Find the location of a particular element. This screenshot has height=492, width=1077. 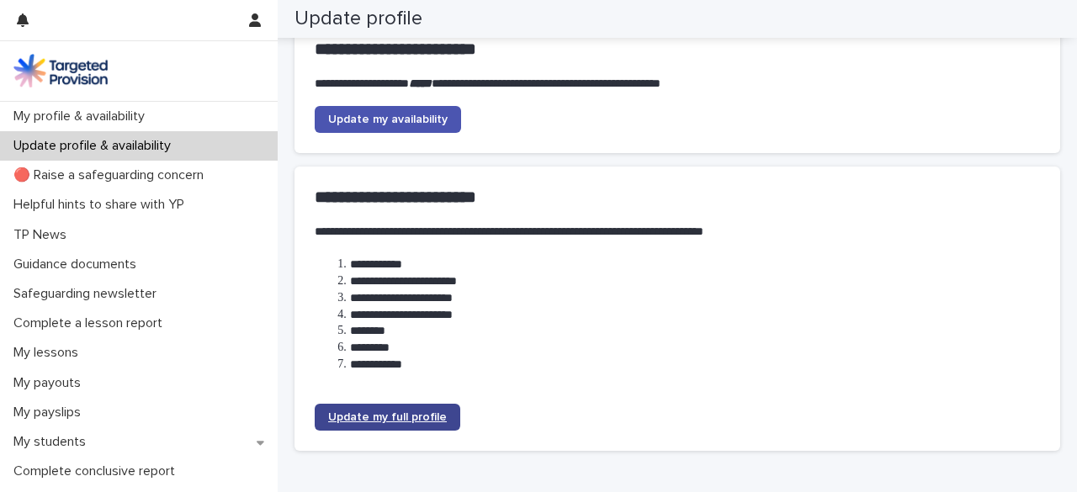

p: Complete conclusive report is located at coordinates (98, 471).